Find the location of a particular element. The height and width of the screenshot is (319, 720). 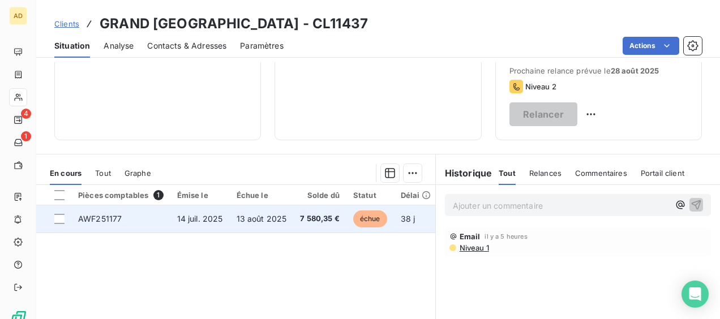

span: il y a 5 heures is located at coordinates (505, 237).